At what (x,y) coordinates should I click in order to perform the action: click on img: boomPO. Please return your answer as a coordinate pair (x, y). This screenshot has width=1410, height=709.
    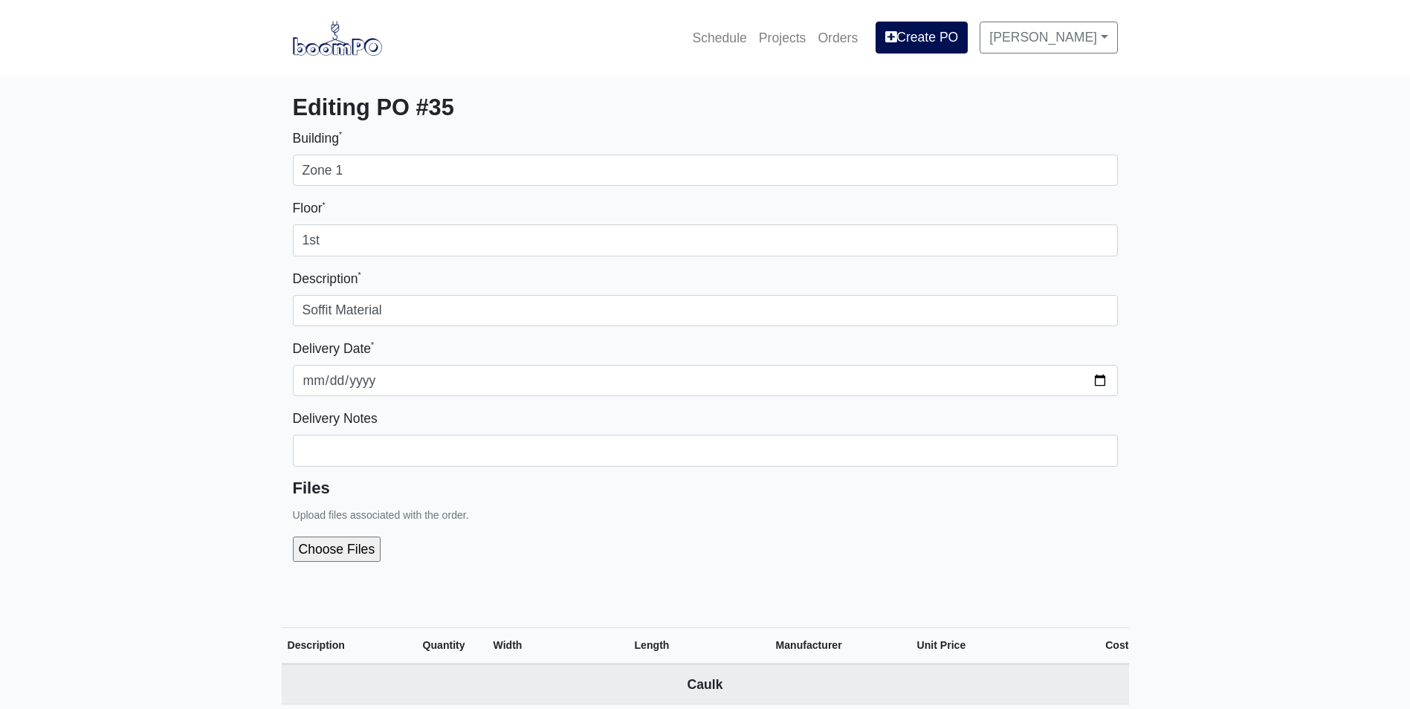
    Looking at the image, I should click on (337, 38).